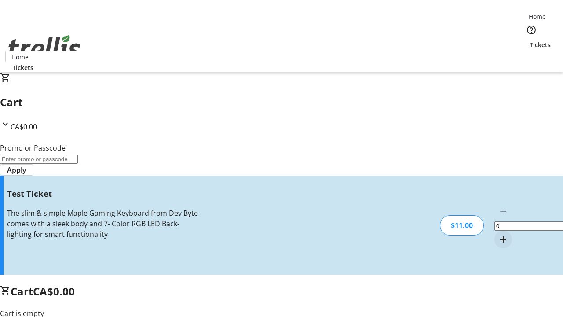 The height and width of the screenshot is (317, 563). I want to click on img: Orient E2E Organization ogg90yEZhJ's Logo, so click(44, 47).